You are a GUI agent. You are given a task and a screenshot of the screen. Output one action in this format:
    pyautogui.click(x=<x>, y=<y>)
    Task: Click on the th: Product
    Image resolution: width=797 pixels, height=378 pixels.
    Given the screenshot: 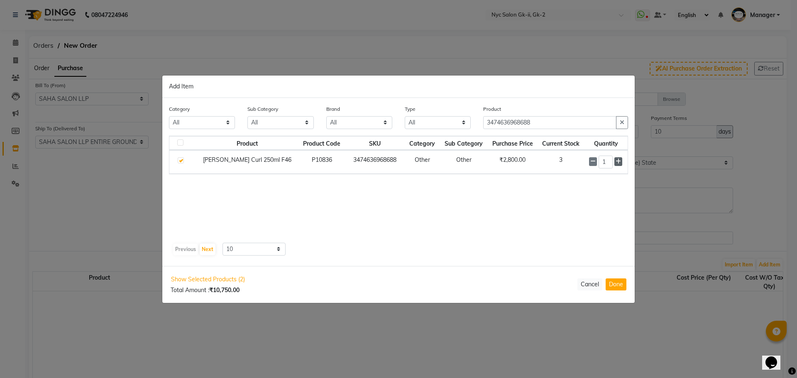 What is the action you would take?
    pyautogui.click(x=247, y=143)
    